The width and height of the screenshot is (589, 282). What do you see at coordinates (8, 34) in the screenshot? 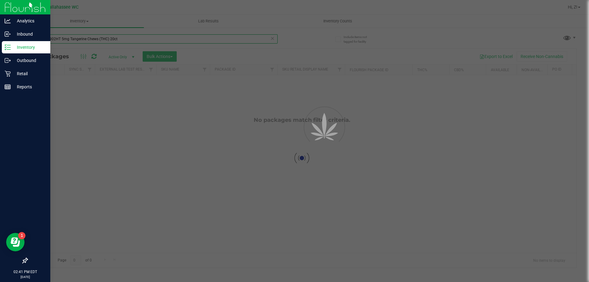
I see `inline-svg: Inbound` at bounding box center [8, 34].